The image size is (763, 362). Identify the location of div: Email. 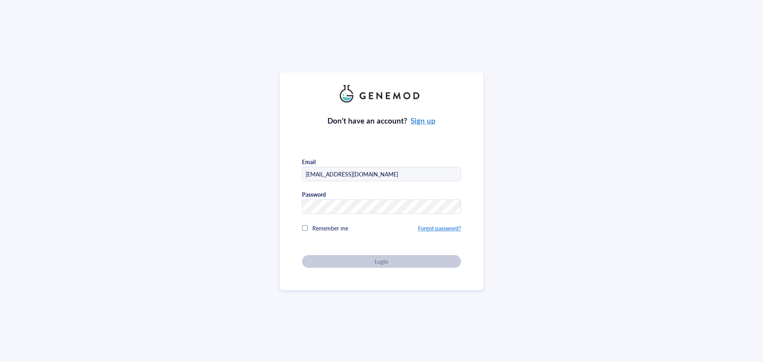
(309, 162).